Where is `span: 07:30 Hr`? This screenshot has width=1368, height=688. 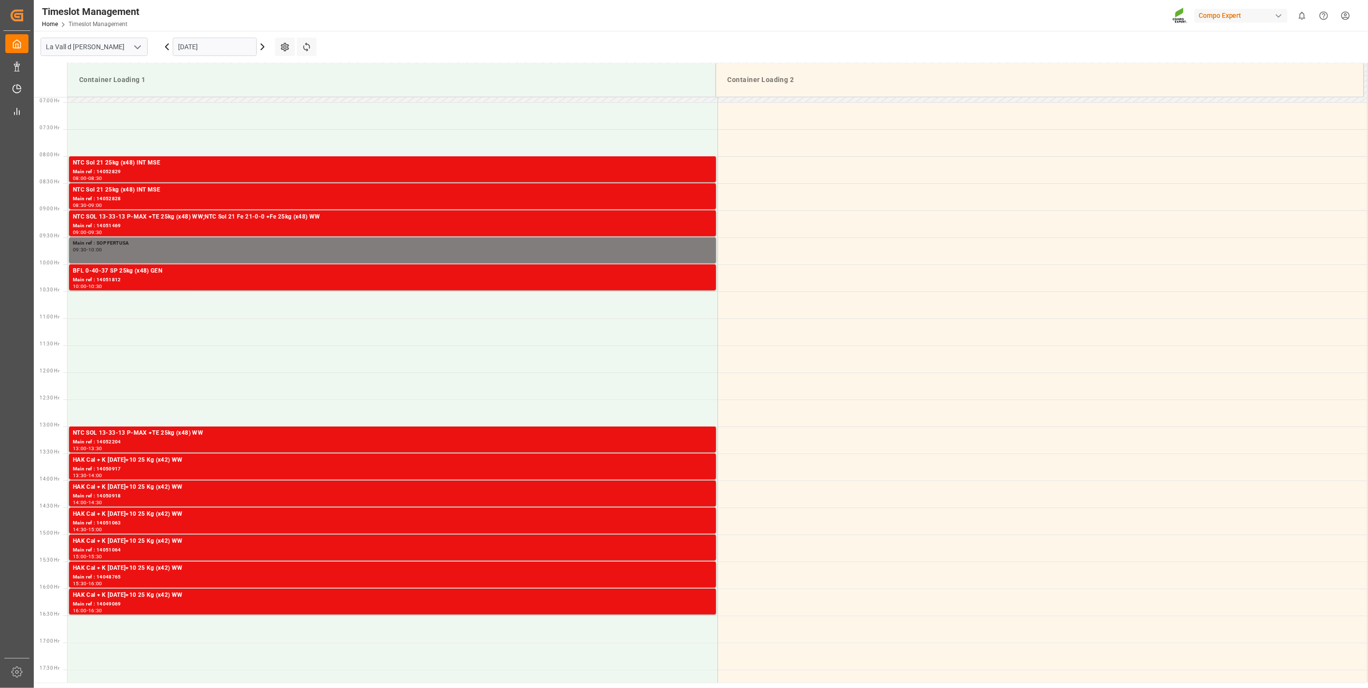 span: 07:30 Hr is located at coordinates (49, 127).